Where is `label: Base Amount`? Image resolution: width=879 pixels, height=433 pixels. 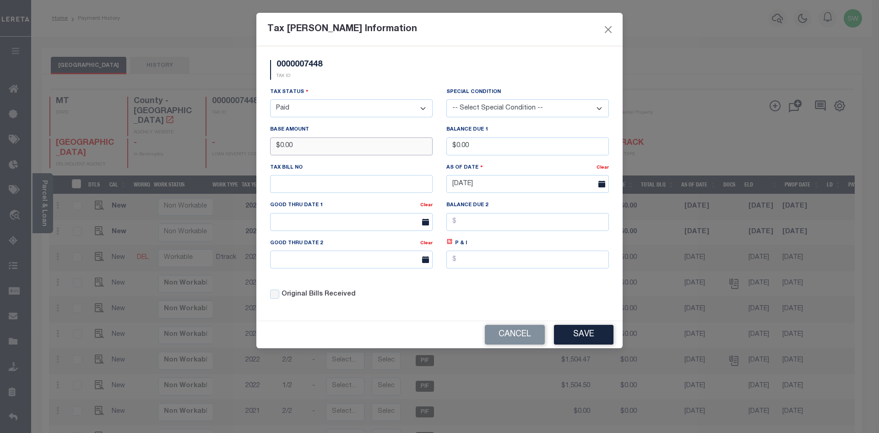
label: Base Amount is located at coordinates (289, 130).